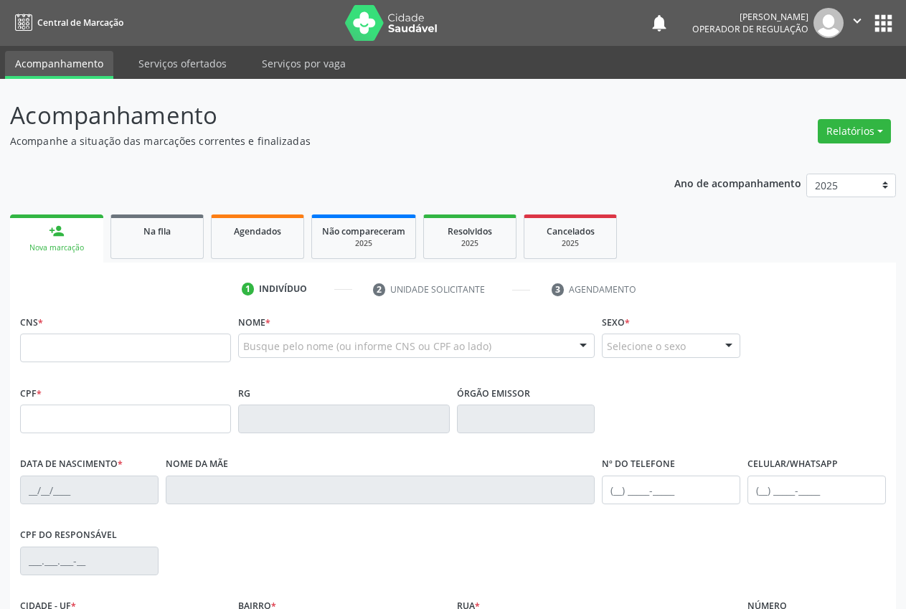 The height and width of the screenshot is (609, 906). I want to click on a: Acompanhamento, so click(59, 65).